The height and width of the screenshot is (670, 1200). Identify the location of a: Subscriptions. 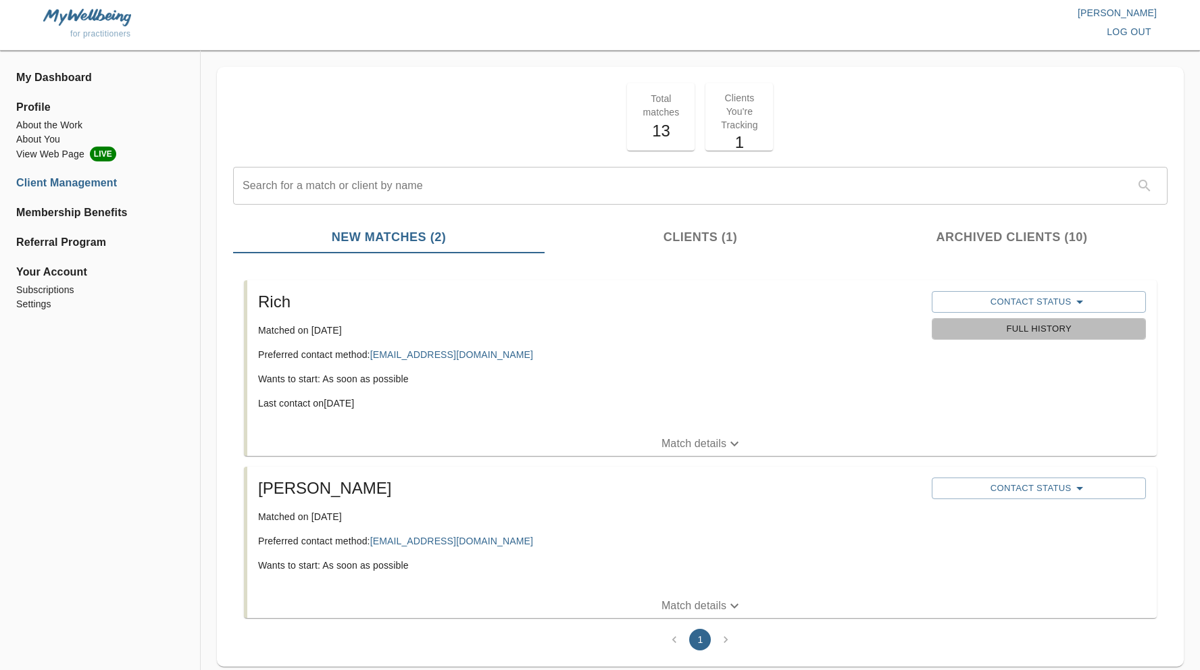
(100, 290).